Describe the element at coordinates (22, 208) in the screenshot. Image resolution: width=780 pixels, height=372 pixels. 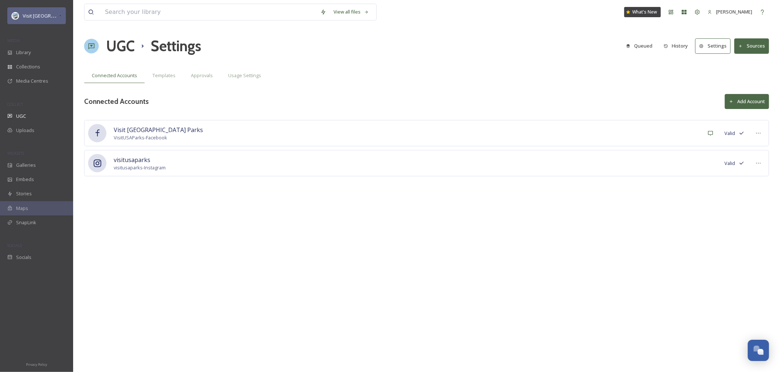
I see `span: Maps` at that location.